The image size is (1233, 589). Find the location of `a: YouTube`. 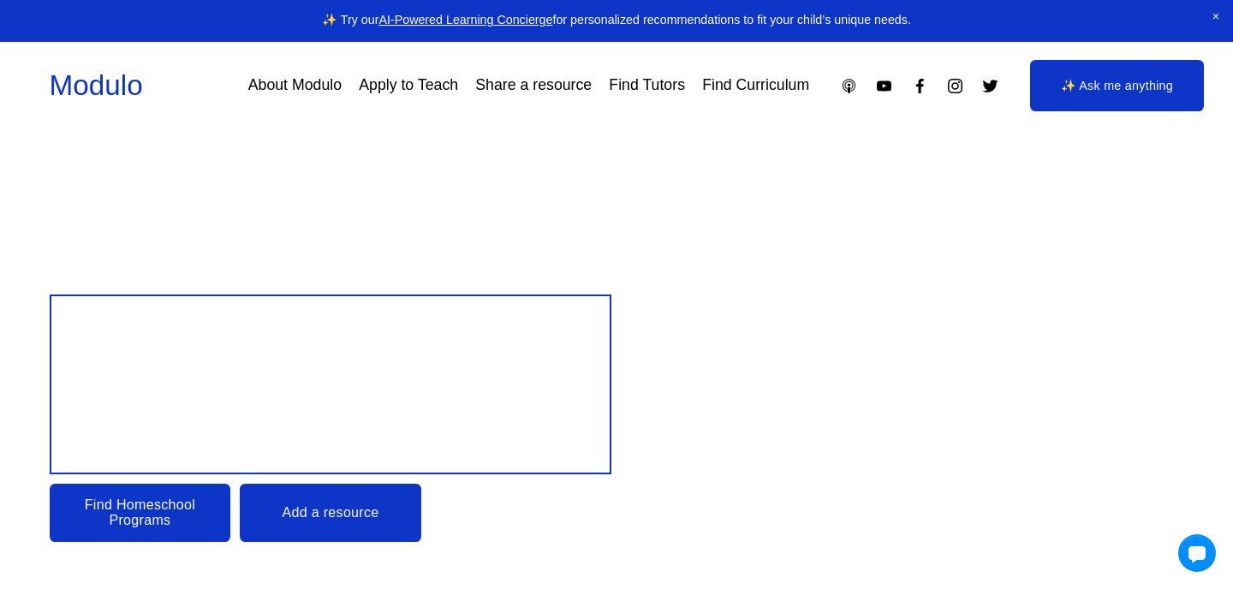

a: YouTube is located at coordinates (883, 86).